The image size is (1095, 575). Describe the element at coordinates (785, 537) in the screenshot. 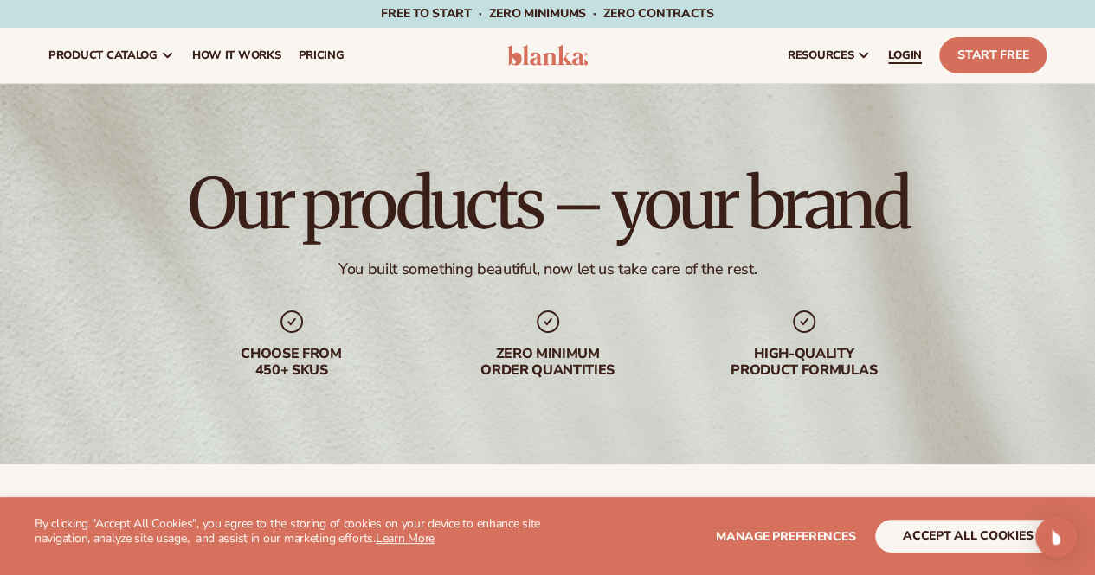

I see `span: Manage preferences` at that location.